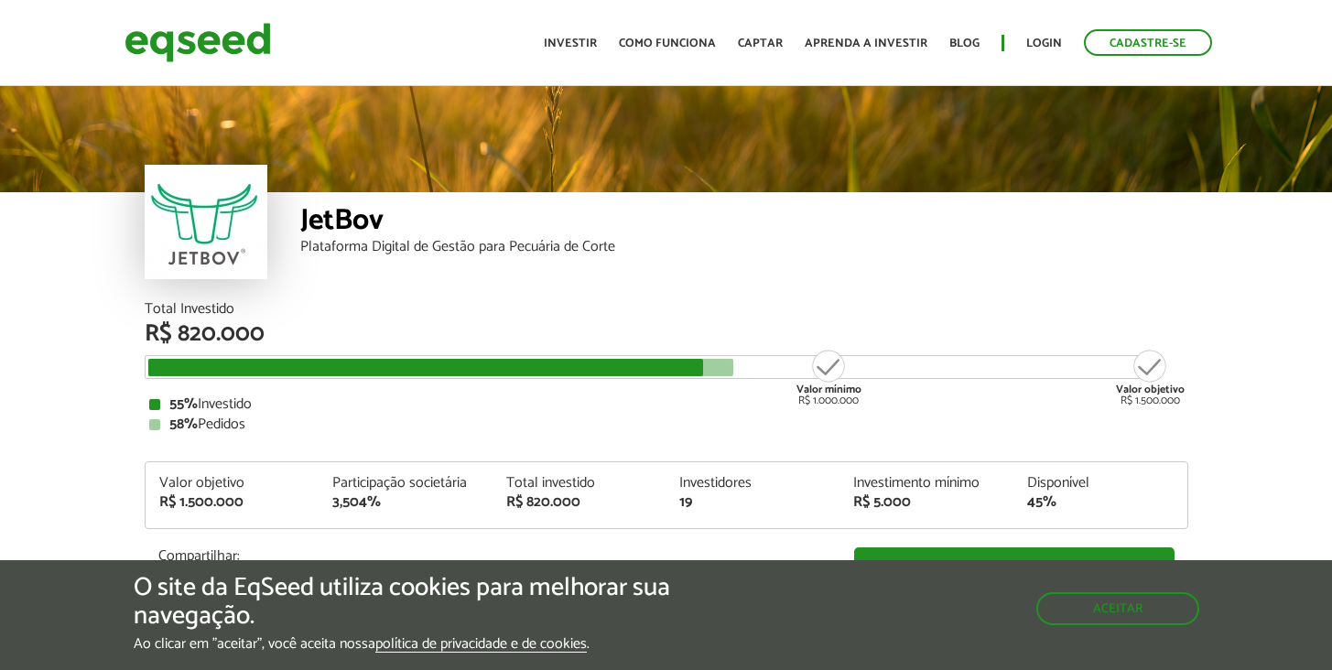 The image size is (1332, 670). What do you see at coordinates (666, 425) in the screenshot?
I see `div: Pedidos` at bounding box center [666, 425].